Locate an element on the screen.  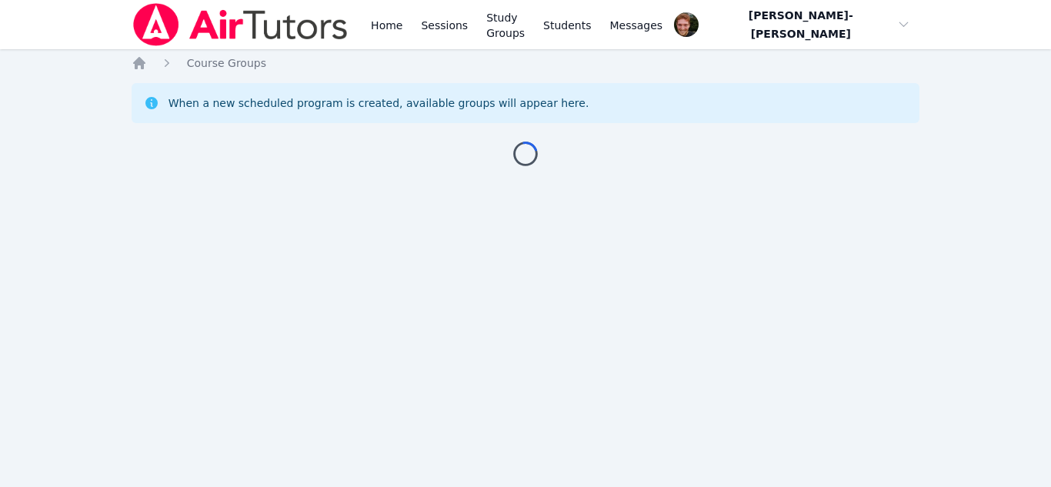
span: Course Groups is located at coordinates (226, 63).